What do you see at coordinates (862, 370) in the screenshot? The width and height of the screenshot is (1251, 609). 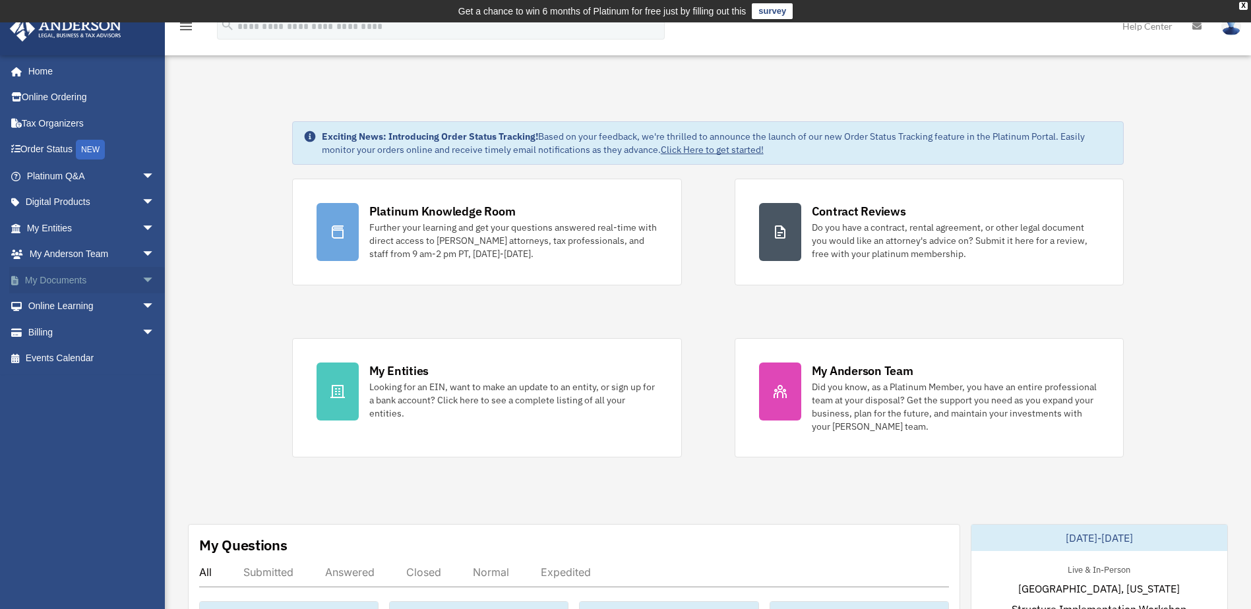 I see `div: My Anderson Team` at bounding box center [862, 370].